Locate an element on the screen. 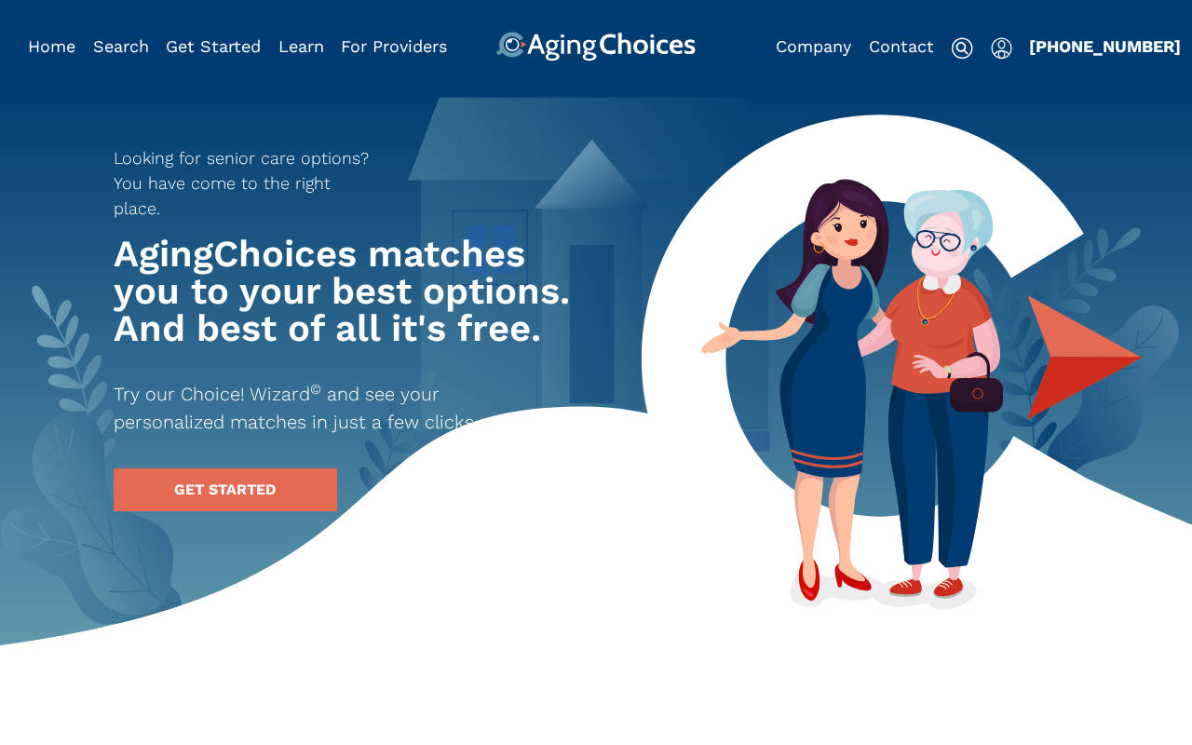  a: Home is located at coordinates (51, 46).